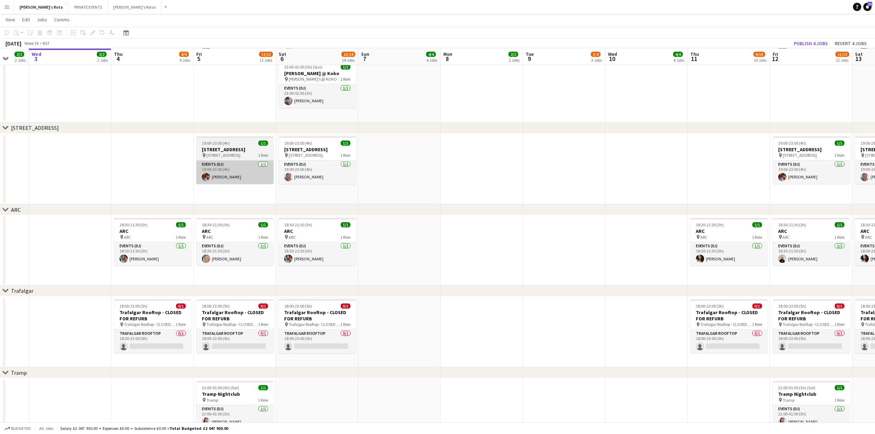 This screenshot has height=434, width=875. Describe the element at coordinates (46, 428) in the screenshot. I see `span: All jobs` at that location.